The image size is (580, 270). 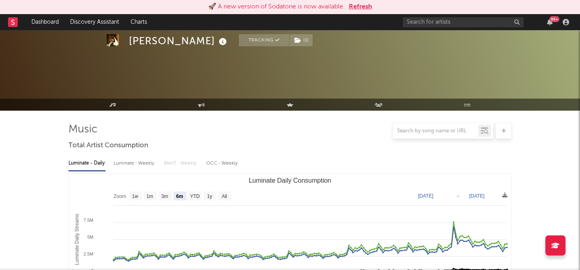 I want to click on a: Charts, so click(x=139, y=22).